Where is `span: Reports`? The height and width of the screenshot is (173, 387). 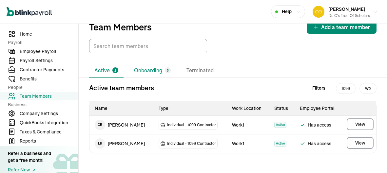
span: Reports is located at coordinates (49, 141).